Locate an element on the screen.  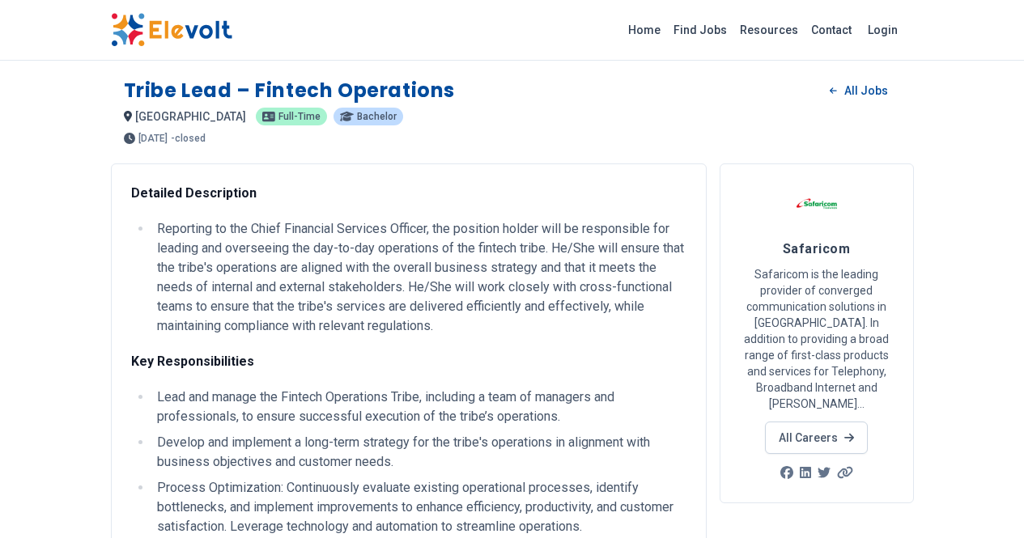
a: Find Jobs is located at coordinates (700, 30).